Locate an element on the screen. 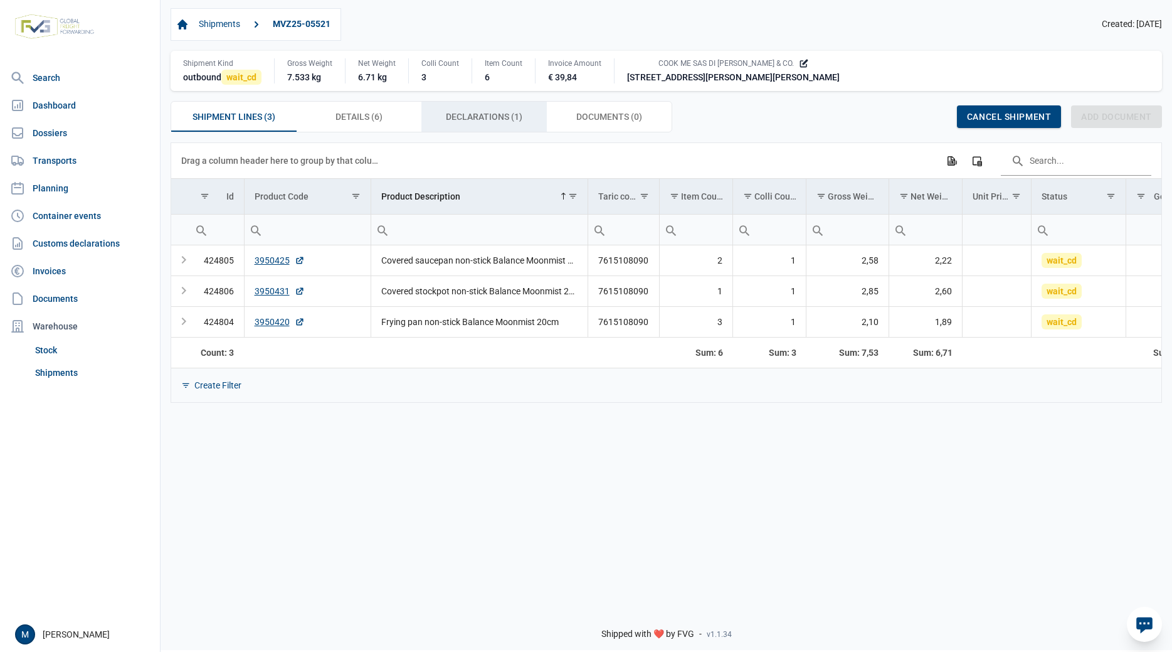 Image resolution: width=1172 pixels, height=652 pixels. div: Net Weight Sum: 6,71 is located at coordinates (926, 353).